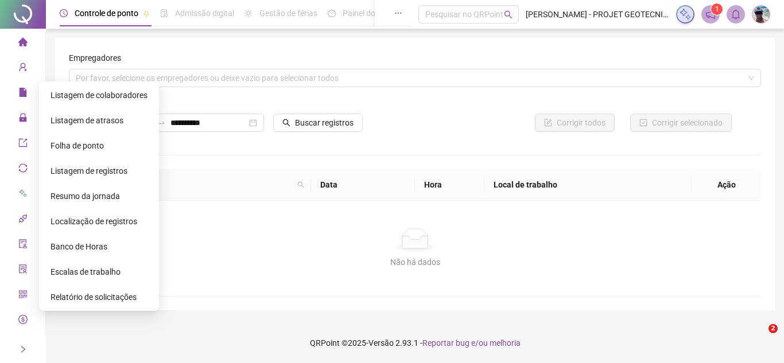  I want to click on span: sun, so click(249, 13).